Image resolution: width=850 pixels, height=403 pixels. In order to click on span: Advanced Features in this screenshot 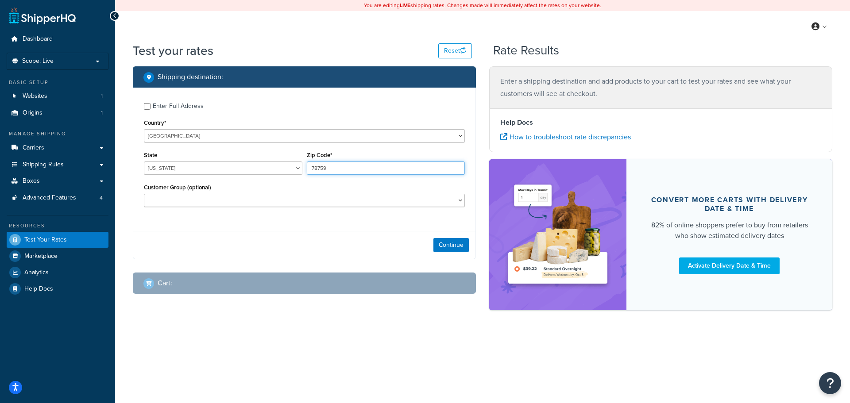, I will do `click(49, 198)`.